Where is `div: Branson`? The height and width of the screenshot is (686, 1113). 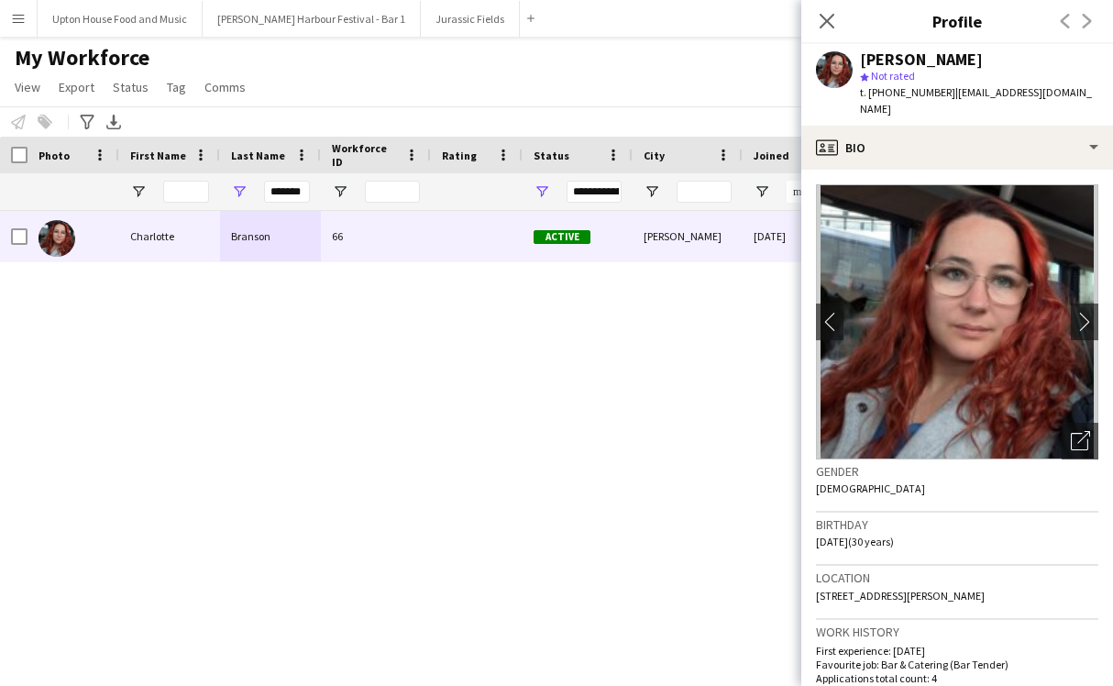 div: Branson is located at coordinates (270, 236).